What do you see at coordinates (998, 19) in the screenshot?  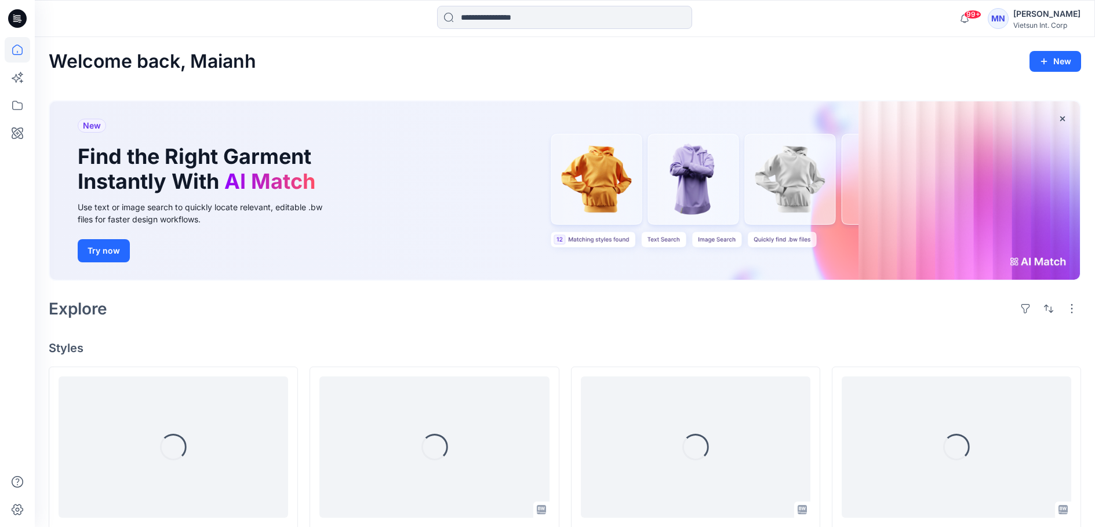 I see `div: MN` at bounding box center [998, 19].